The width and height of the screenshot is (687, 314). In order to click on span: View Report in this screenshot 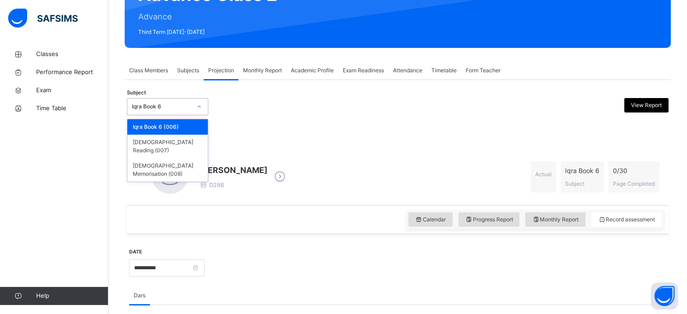, I will do `click(647, 105)`.